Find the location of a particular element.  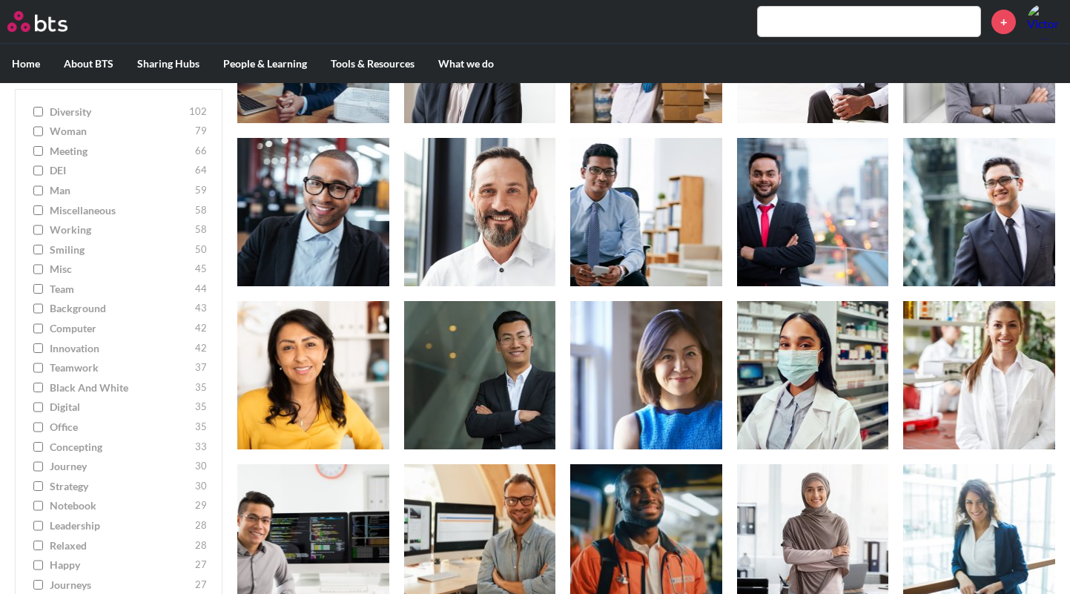

span: 79 is located at coordinates (201, 132).